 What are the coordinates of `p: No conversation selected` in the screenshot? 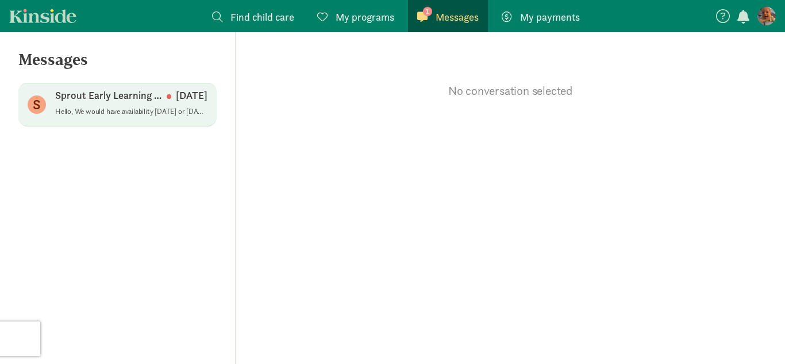 It's located at (510, 91).